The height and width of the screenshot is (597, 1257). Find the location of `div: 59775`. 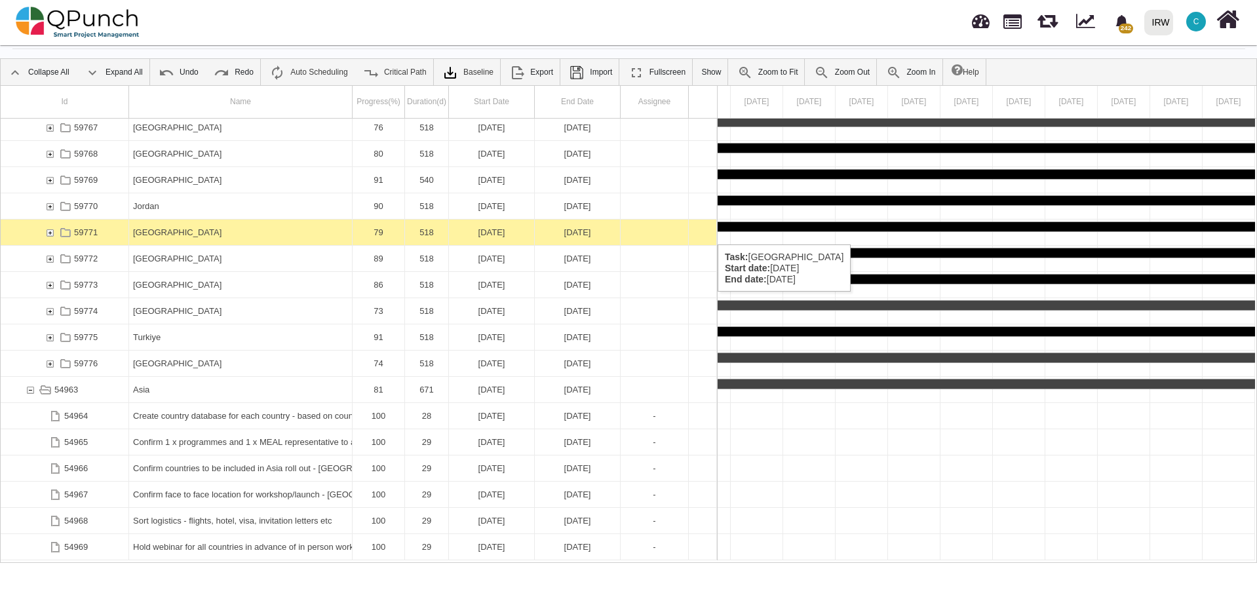

div: 59775 is located at coordinates (86, 337).